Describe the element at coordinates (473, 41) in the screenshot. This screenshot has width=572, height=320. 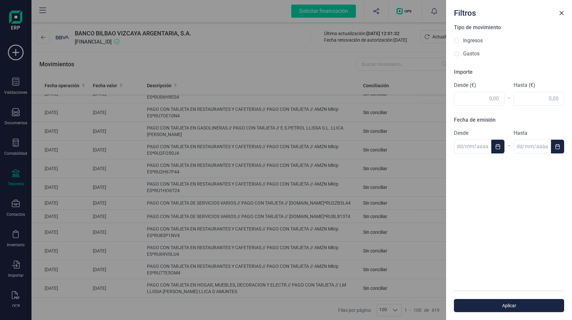
I see `label: Ingresos` at that location.